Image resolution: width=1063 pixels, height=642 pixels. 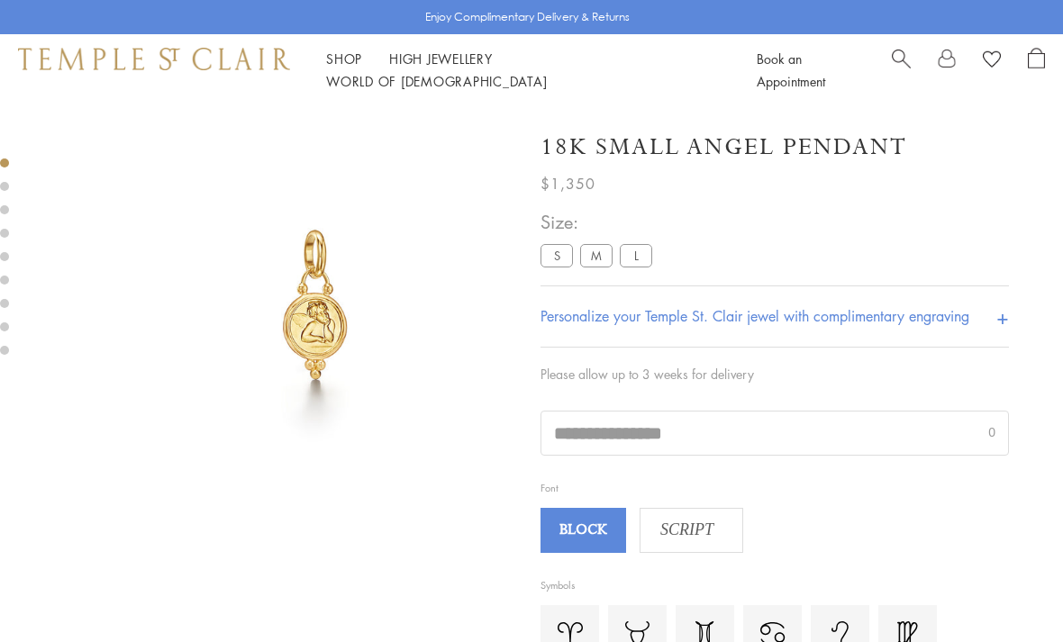 I want to click on label: L, so click(x=636, y=255).